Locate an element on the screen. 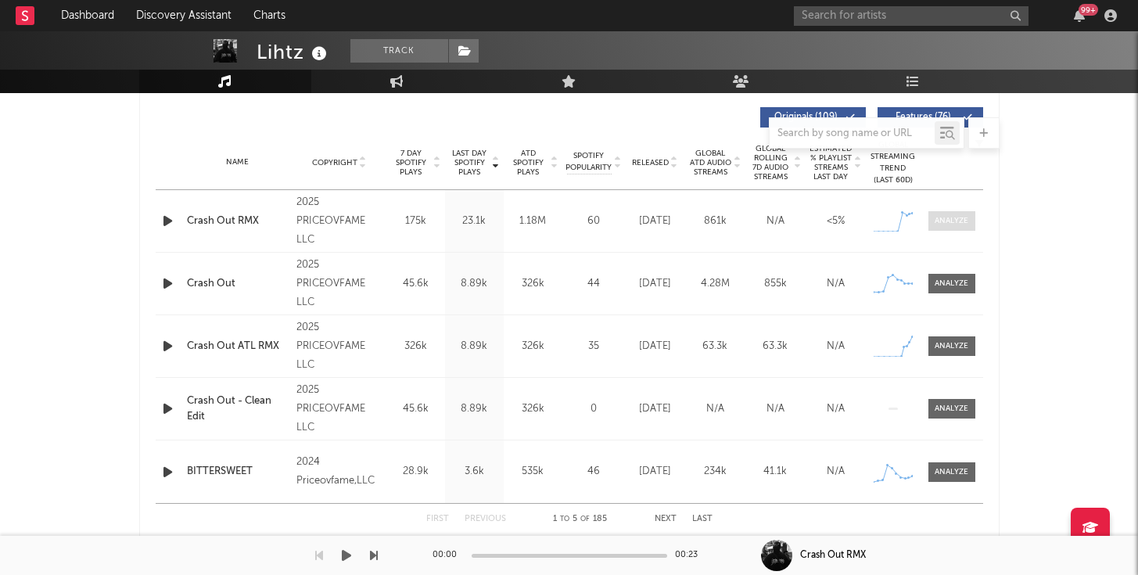 The width and height of the screenshot is (1138, 575). div: Crash Out is located at coordinates (238, 284).